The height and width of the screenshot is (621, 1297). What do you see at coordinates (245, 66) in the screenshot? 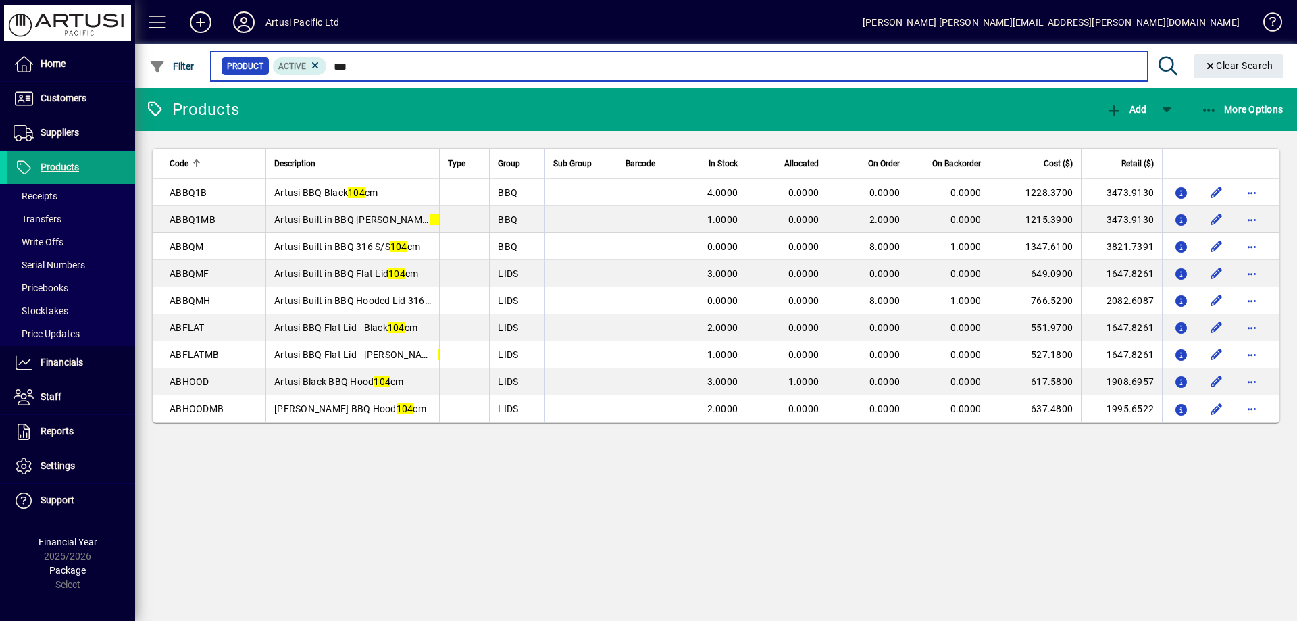
I see `span: Product` at bounding box center [245, 66].